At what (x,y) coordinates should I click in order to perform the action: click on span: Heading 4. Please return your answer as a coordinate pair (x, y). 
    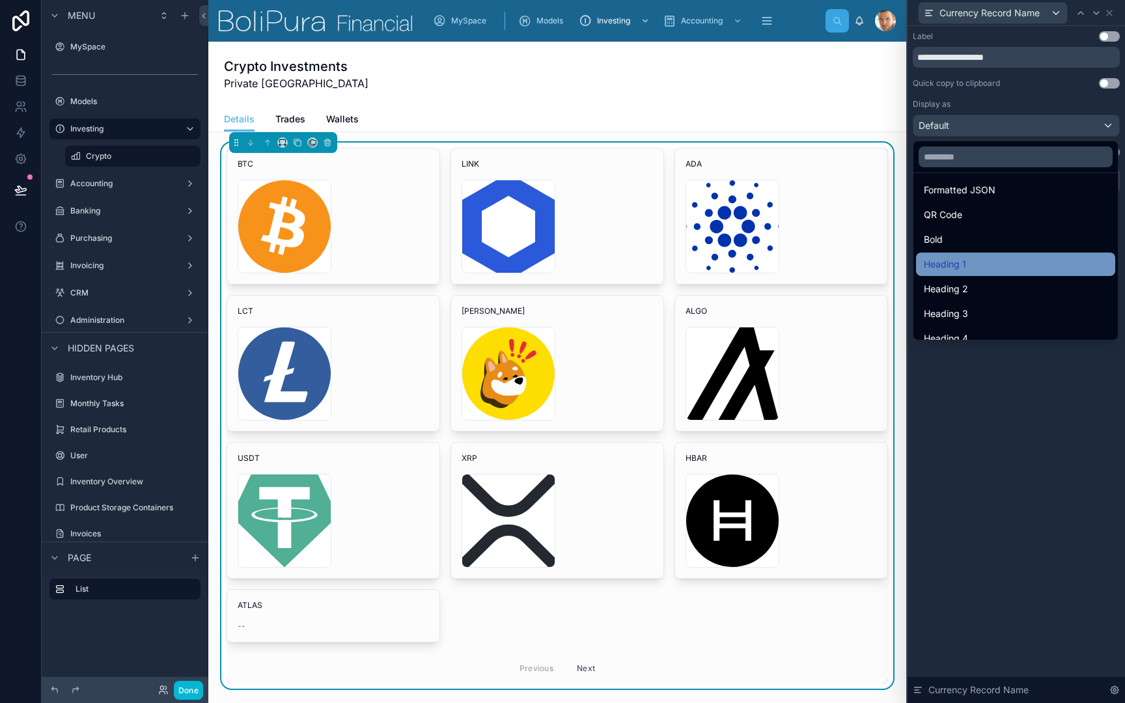
    Looking at the image, I should click on (946, 339).